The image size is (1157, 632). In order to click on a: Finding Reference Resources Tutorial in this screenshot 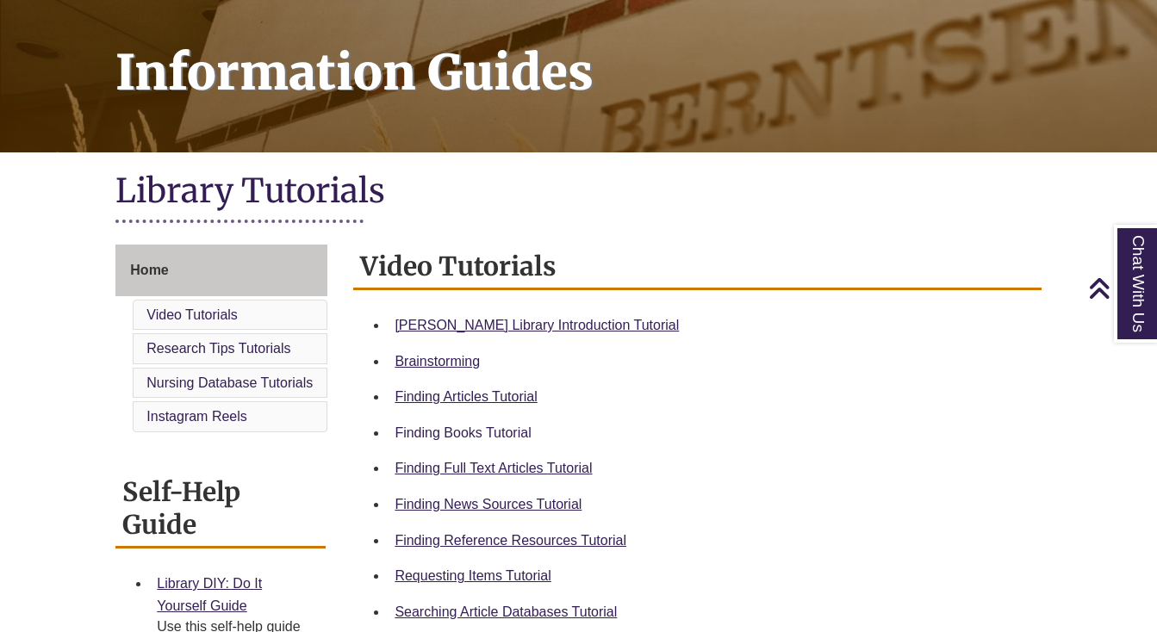, I will do `click(510, 540)`.